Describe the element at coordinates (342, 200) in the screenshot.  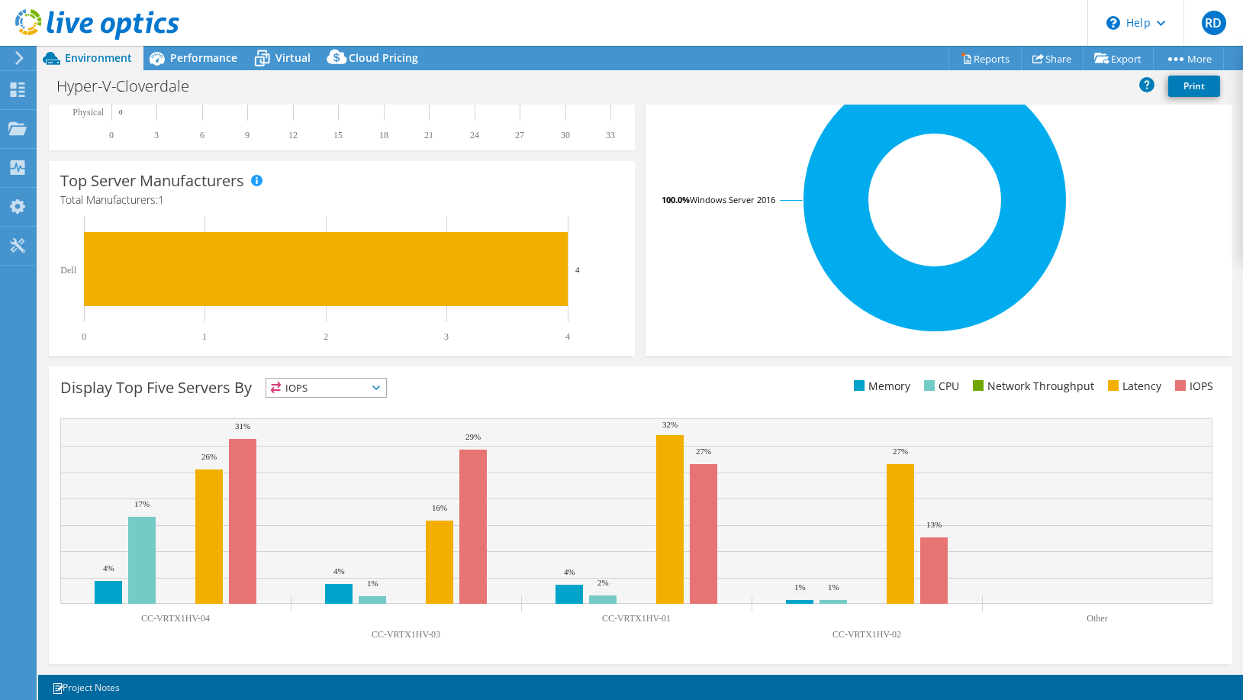
I see `h4: Total Manufacturers:` at that location.